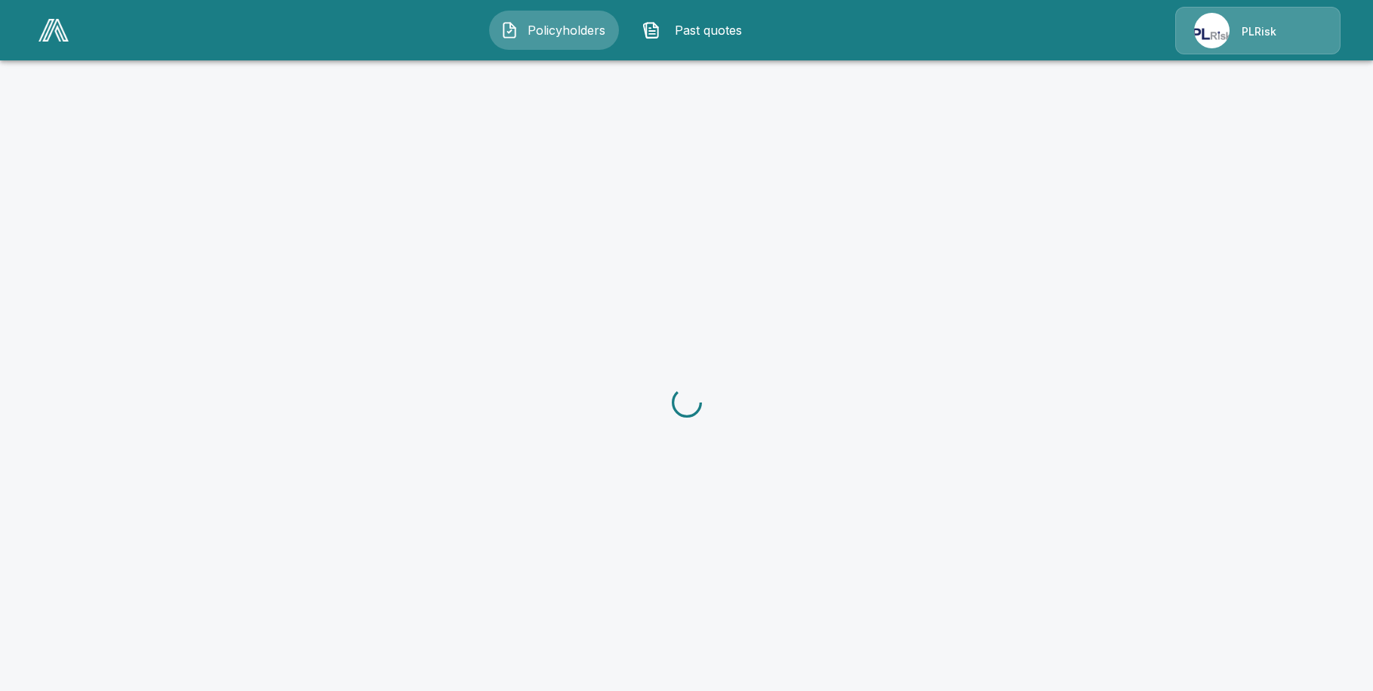  I want to click on img: AA Logo, so click(54, 30).